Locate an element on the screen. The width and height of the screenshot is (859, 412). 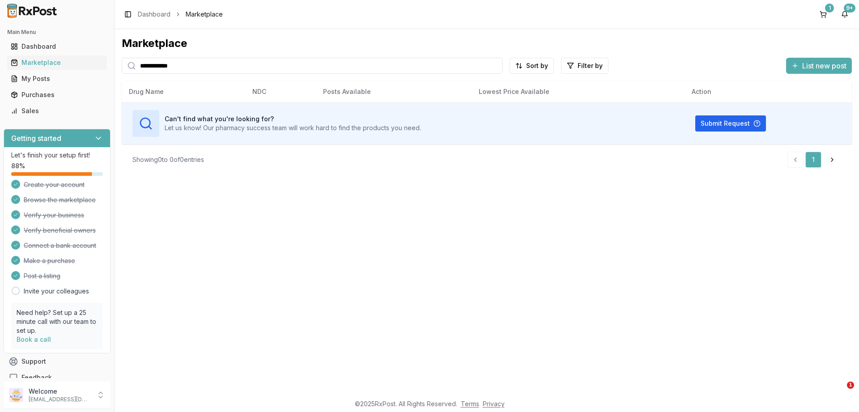
a: Book a call is located at coordinates (34, 339).